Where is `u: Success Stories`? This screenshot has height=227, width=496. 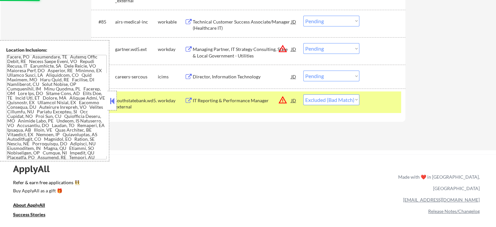
u: Success Stories is located at coordinates (29, 214).